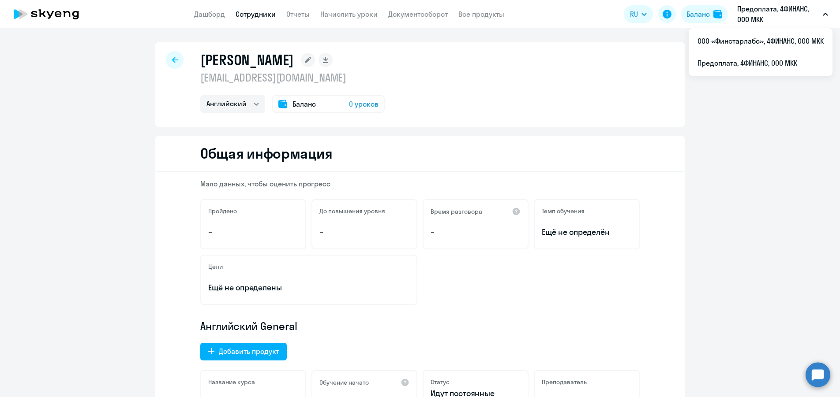 This screenshot has height=397, width=840. What do you see at coordinates (563, 211) in the screenshot?
I see `h5: Темп обучения` at bounding box center [563, 211].